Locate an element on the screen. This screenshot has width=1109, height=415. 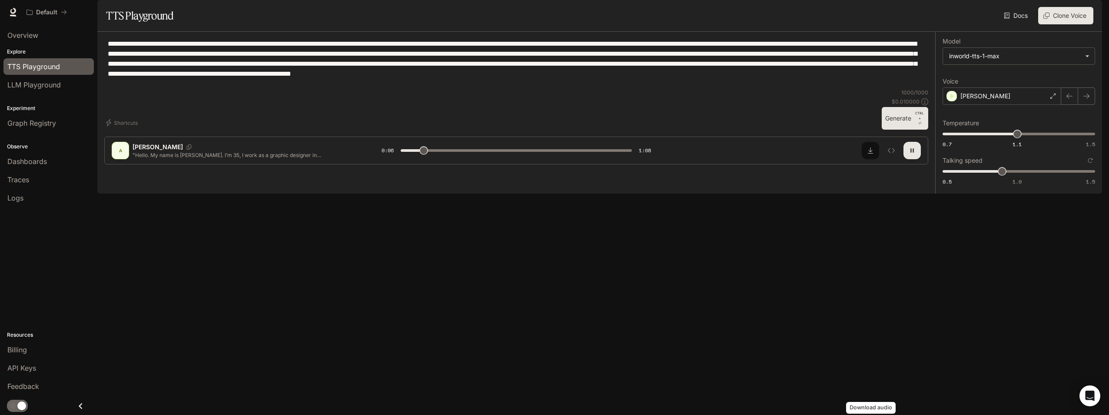
span: 1:08 is located at coordinates (645, 150).